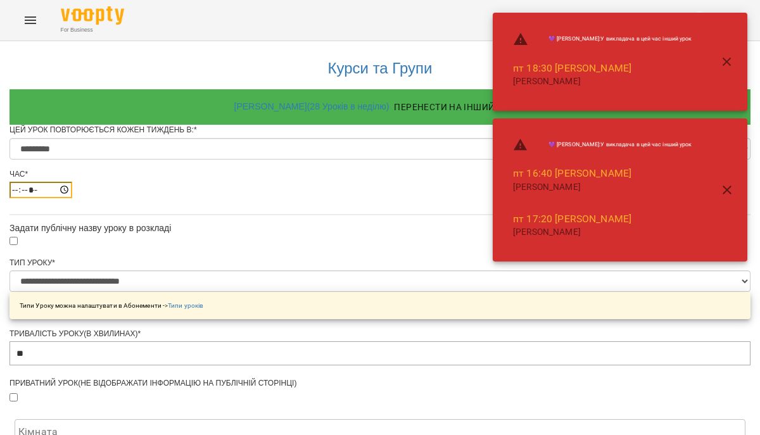 The height and width of the screenshot is (435, 760). Describe the element at coordinates (380, 334) in the screenshot. I see `div: Тривалість уроку(в хвилинах)` at that location.